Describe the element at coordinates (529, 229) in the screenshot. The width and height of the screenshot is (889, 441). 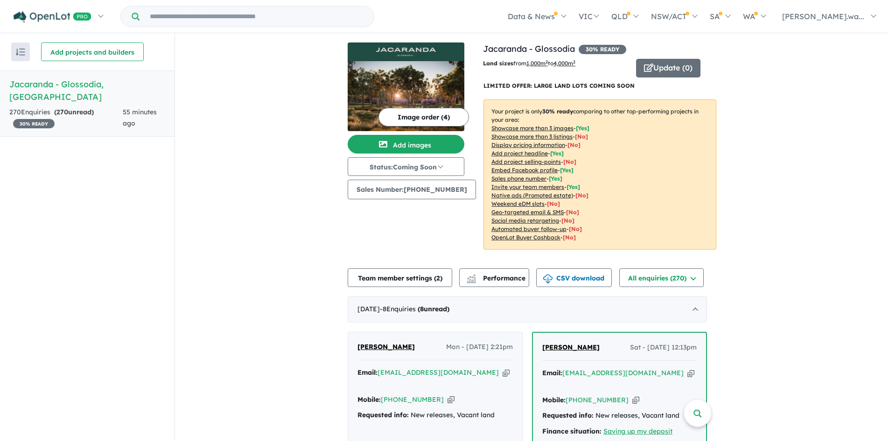
I see `u: Automated buyer follow-up` at that location.